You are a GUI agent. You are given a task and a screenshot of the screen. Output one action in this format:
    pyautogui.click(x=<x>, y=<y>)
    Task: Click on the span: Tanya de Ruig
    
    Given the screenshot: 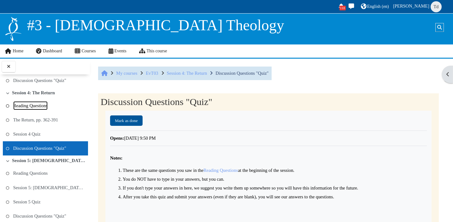 What is the action you would take?
    pyautogui.click(x=436, y=7)
    